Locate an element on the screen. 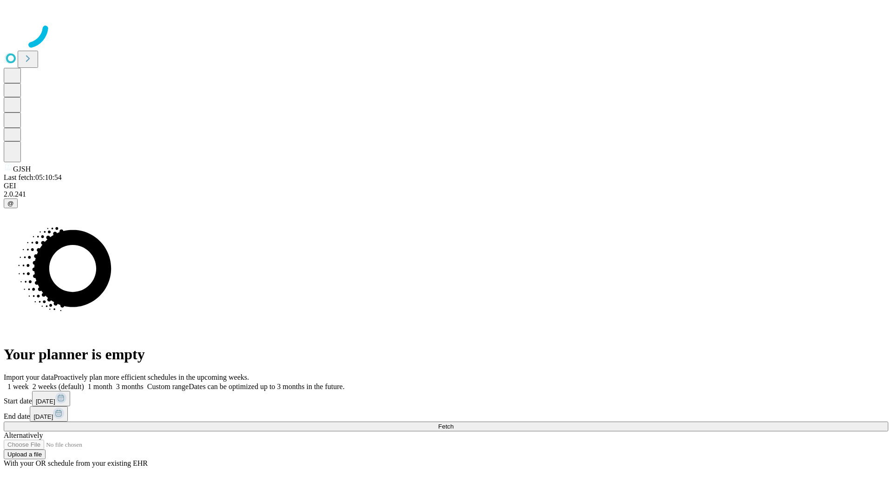  div: Start date is located at coordinates (446, 398).